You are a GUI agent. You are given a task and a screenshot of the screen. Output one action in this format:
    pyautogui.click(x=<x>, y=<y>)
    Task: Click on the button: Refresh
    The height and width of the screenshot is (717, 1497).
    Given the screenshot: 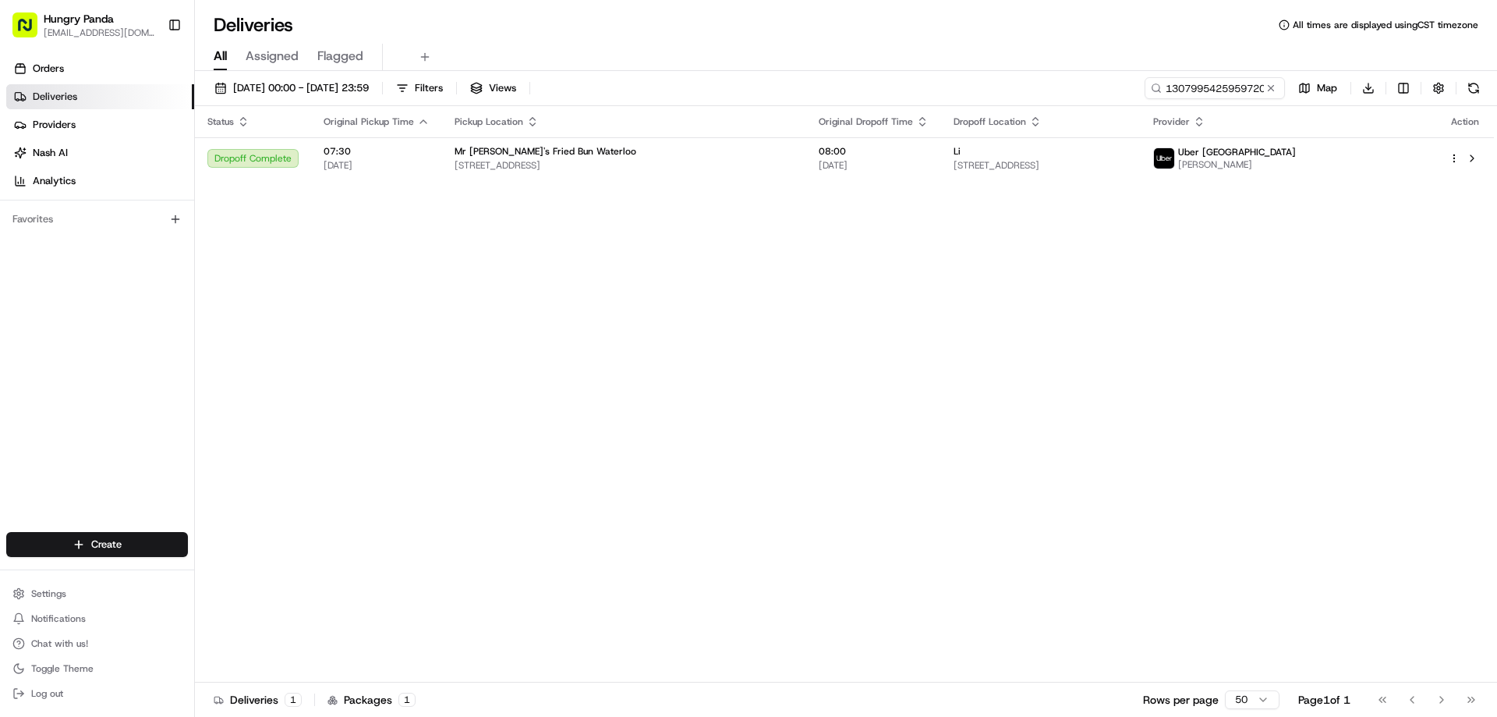 What is the action you would take?
    pyautogui.click(x=1474, y=88)
    